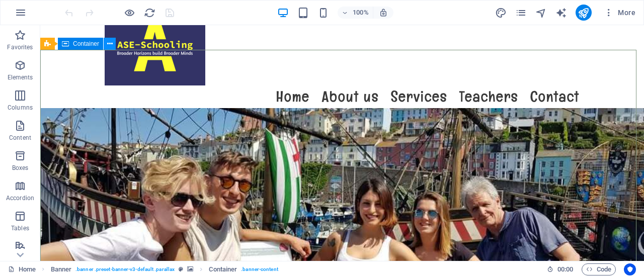  Describe the element at coordinates (630, 270) in the screenshot. I see `button: Usercentrics` at that location.